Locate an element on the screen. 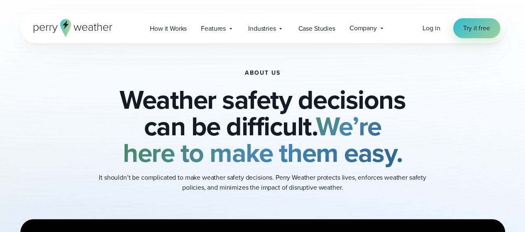 Image resolution: width=525 pixels, height=232 pixels. a: How it Works is located at coordinates (168, 28).